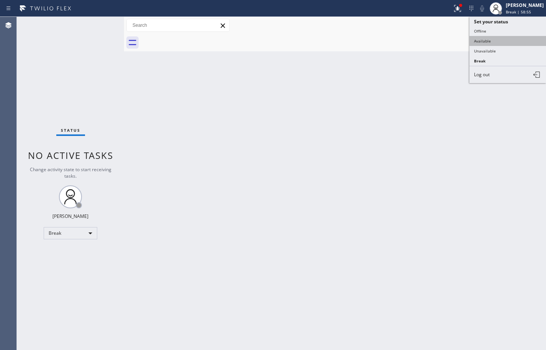 The image size is (546, 350). Describe the element at coordinates (70, 155) in the screenshot. I see `span: No active tasks` at that location.